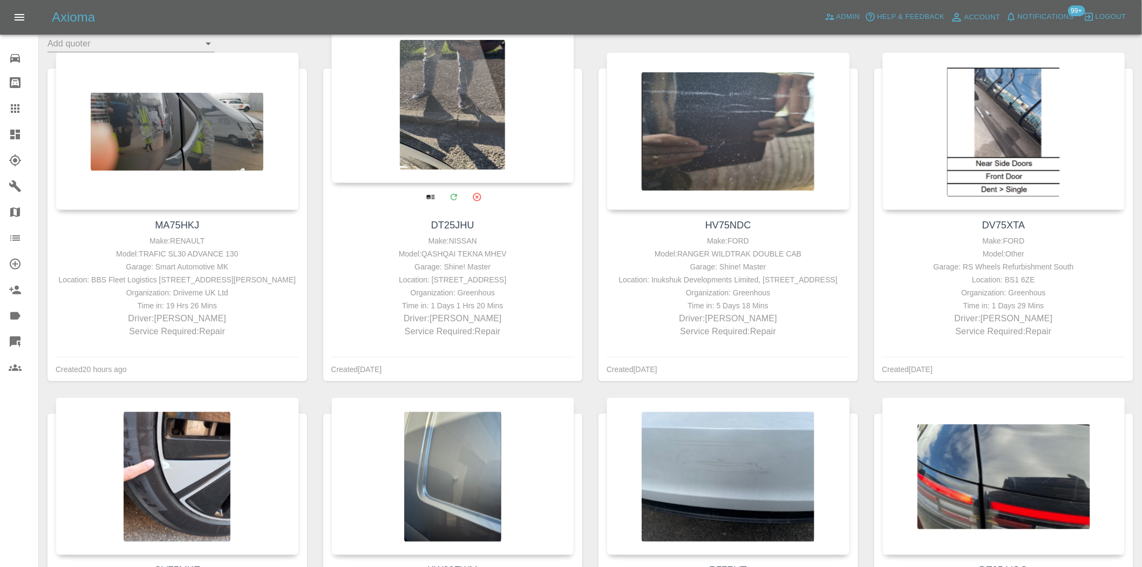 This screenshot has height=567, width=1142. What do you see at coordinates (1004, 280) in the screenshot?
I see `div: Location: BS1 6ZE` at bounding box center [1004, 280].